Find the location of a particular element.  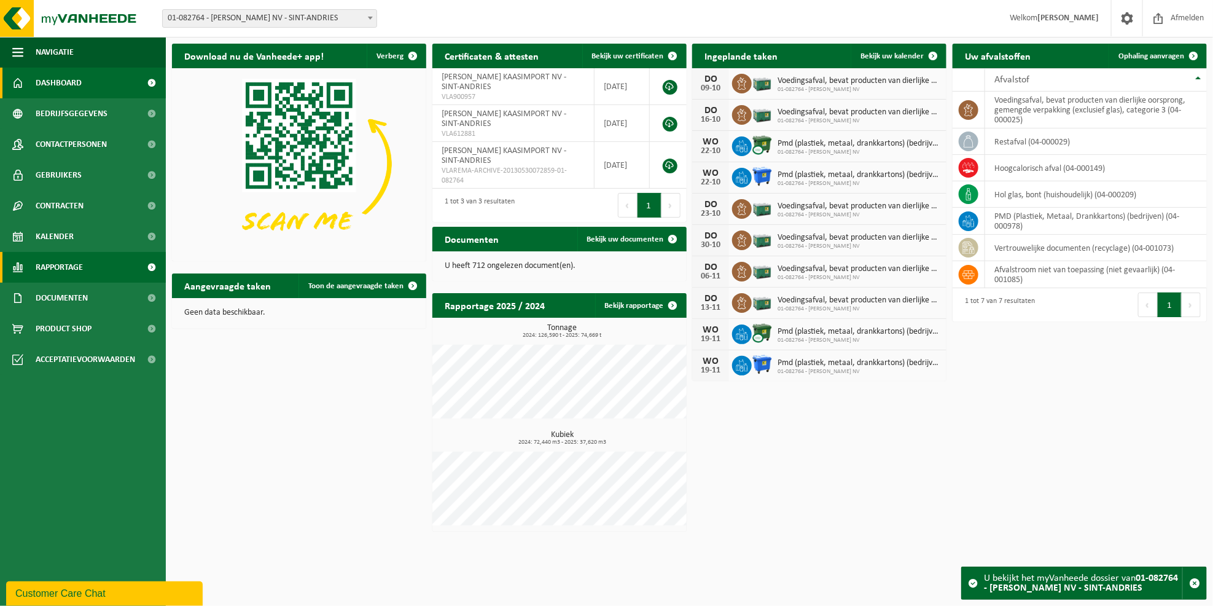

span: Contactpersonen is located at coordinates (71, 144).